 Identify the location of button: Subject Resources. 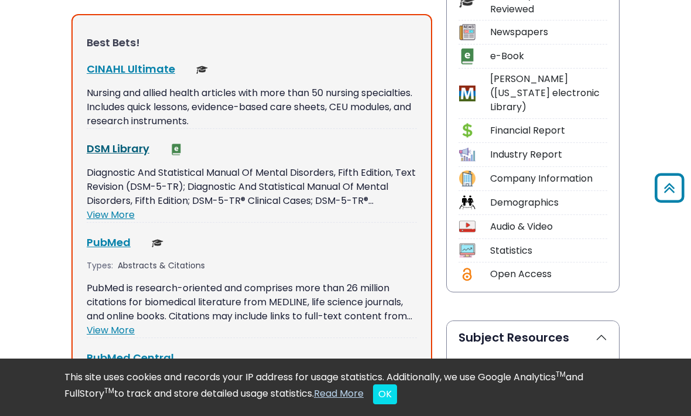
(533, 337).